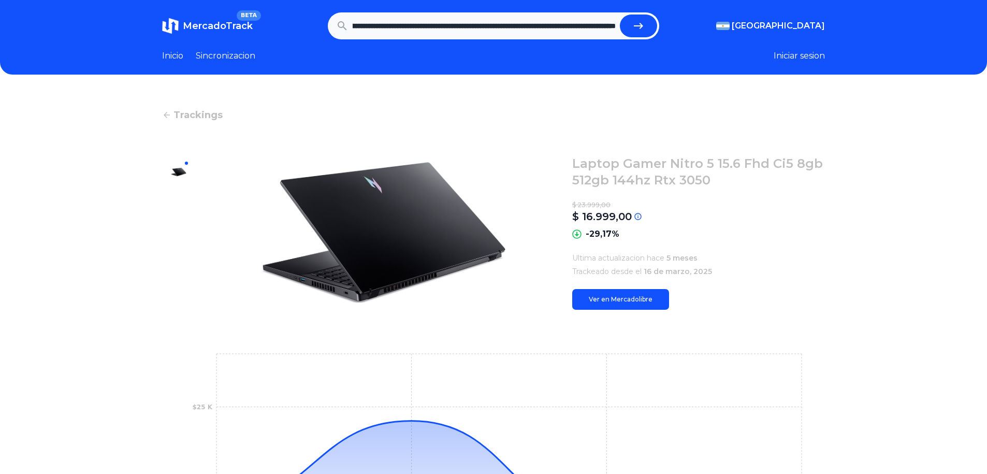 The width and height of the screenshot is (987, 474). I want to click on p: $ 16.999,00, so click(602, 216).